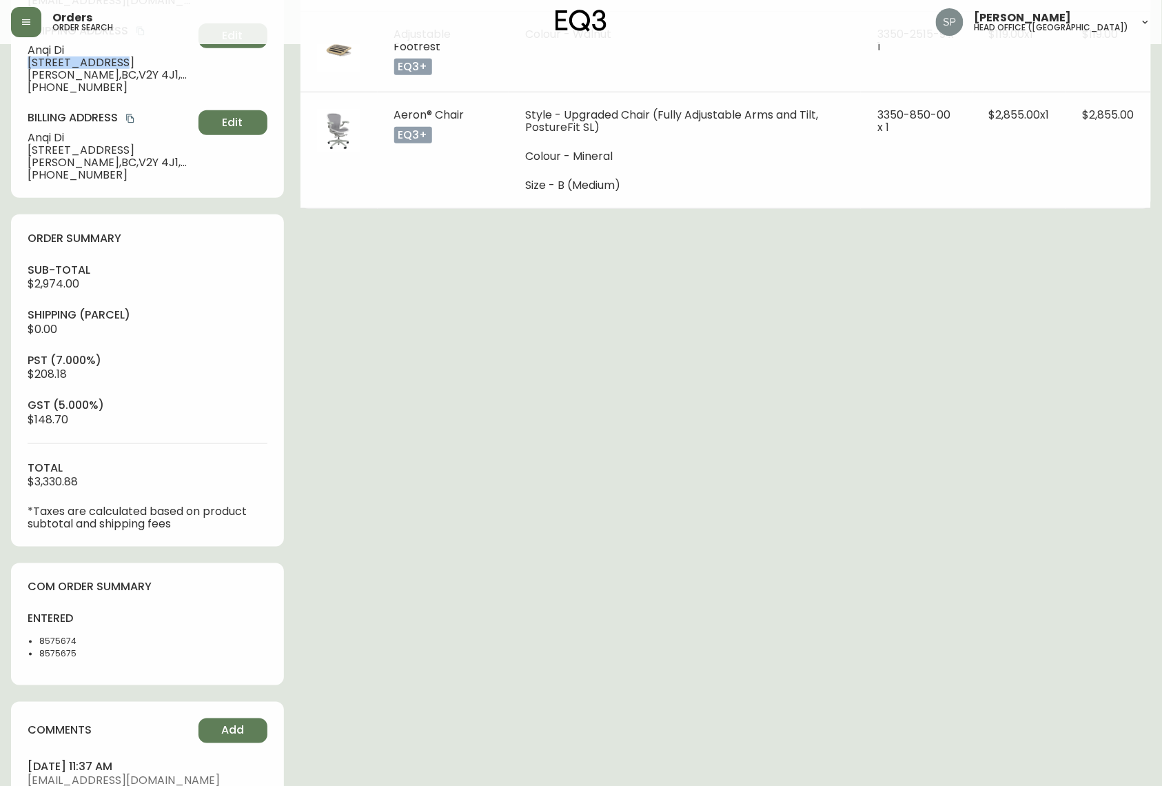  Describe the element at coordinates (232, 731) in the screenshot. I see `span: Add` at that location.